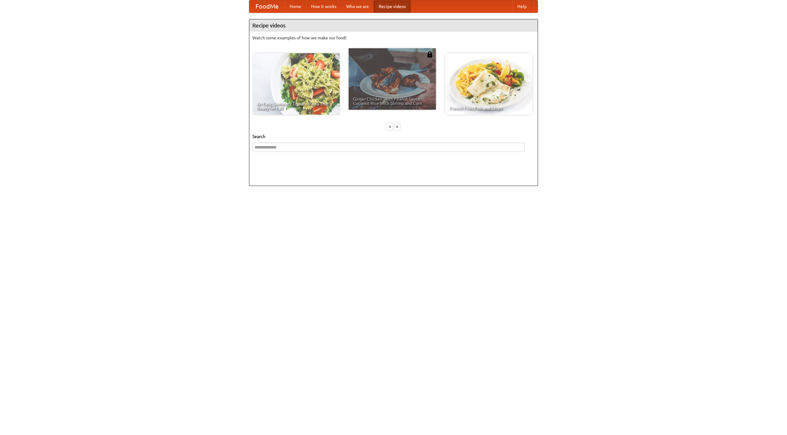  Describe the element at coordinates (392, 6) in the screenshot. I see `a: Recipe videos` at that location.